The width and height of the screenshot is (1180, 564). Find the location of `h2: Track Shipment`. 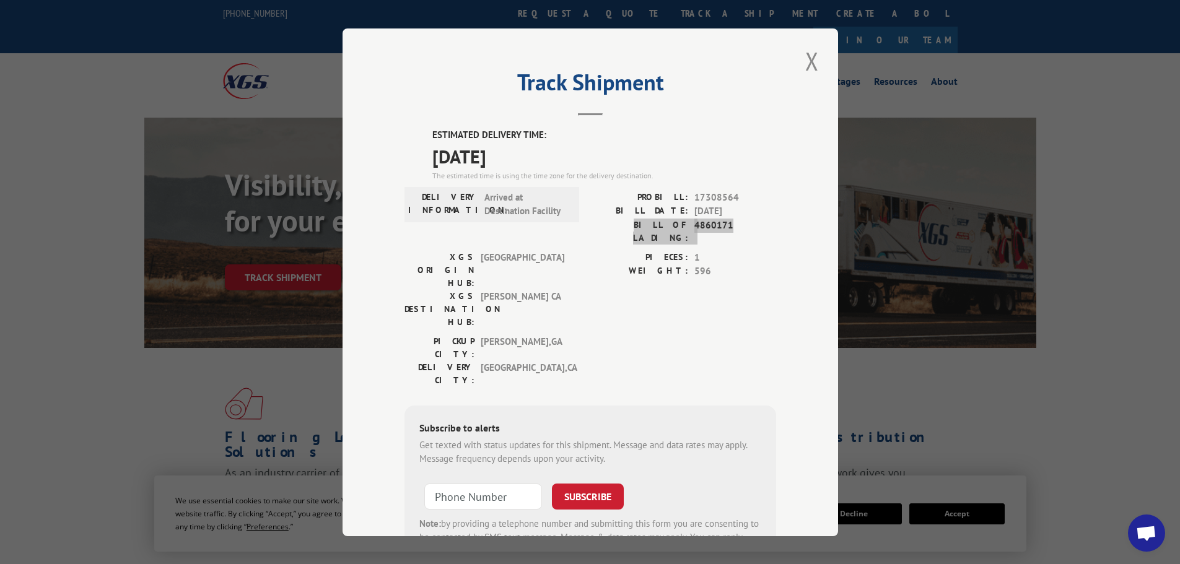

h2: Track Shipment is located at coordinates (590, 85).